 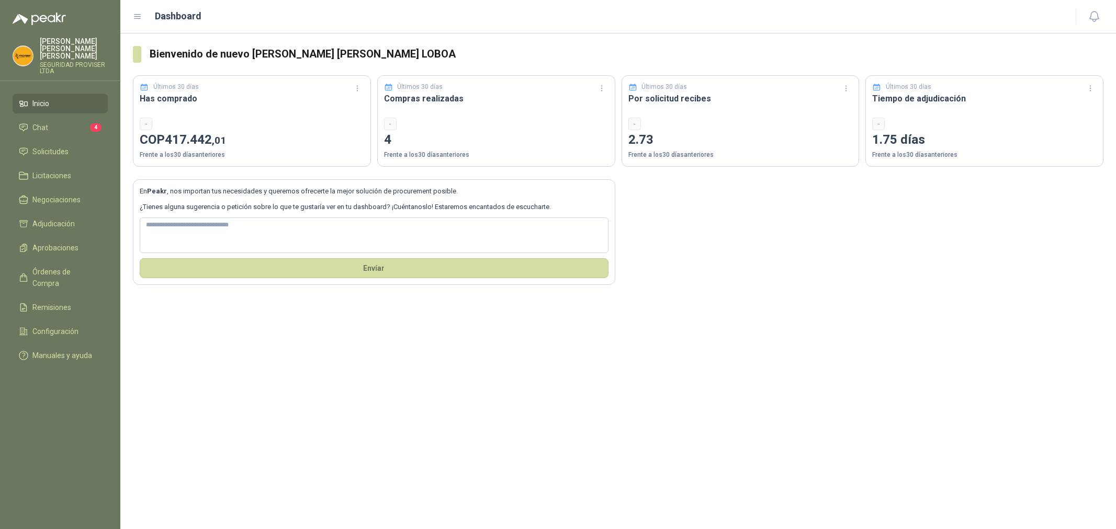 I want to click on a: Solicitudes, so click(x=60, y=152).